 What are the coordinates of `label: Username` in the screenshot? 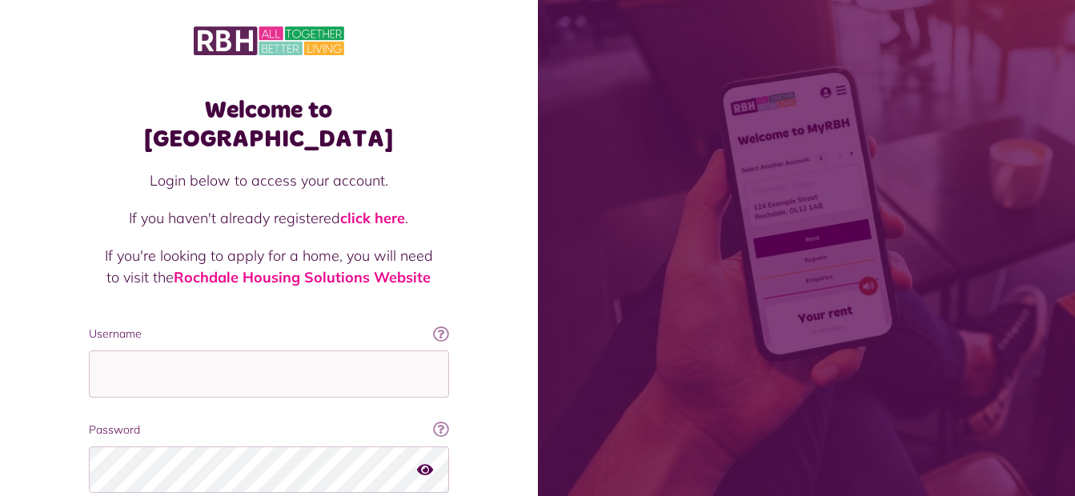 It's located at (269, 334).